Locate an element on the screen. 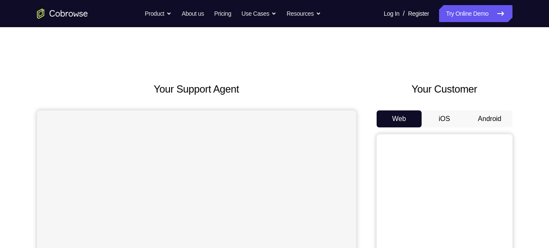  a: Pricing is located at coordinates (222, 14).